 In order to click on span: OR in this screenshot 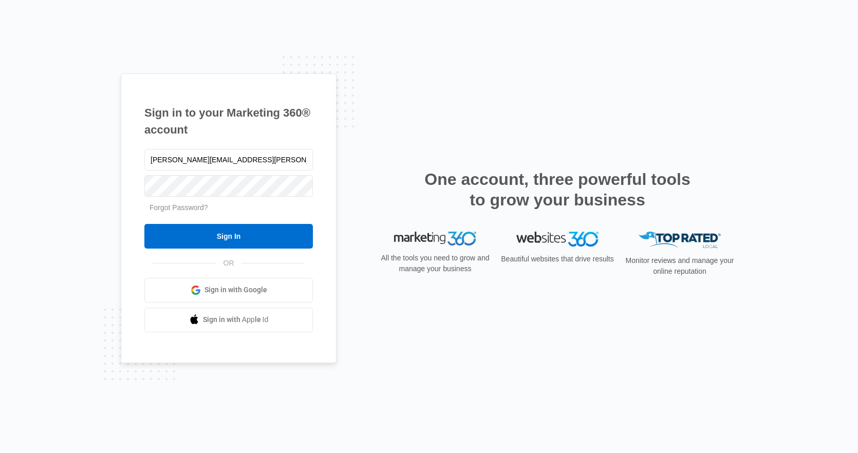, I will do `click(229, 263)`.